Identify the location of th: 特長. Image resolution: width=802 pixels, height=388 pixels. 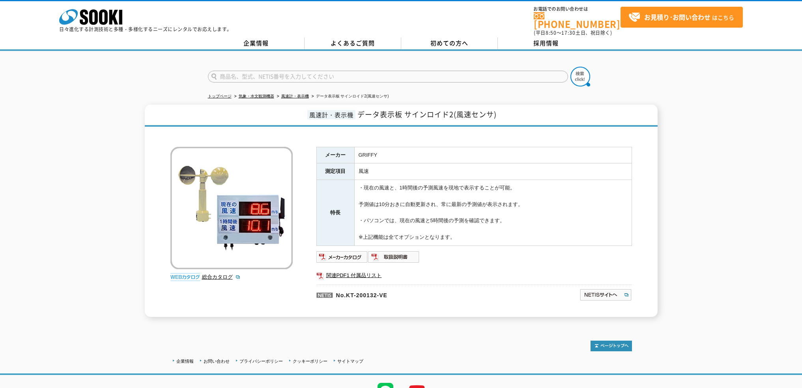
(335, 213).